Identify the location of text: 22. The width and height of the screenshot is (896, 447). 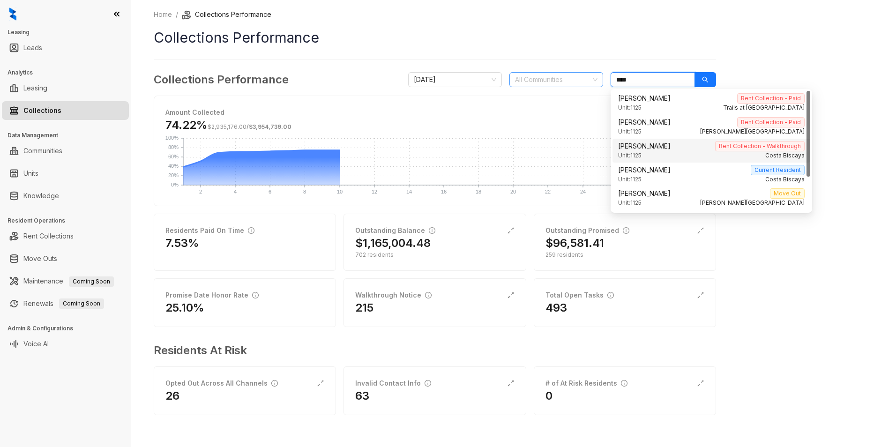
(548, 192).